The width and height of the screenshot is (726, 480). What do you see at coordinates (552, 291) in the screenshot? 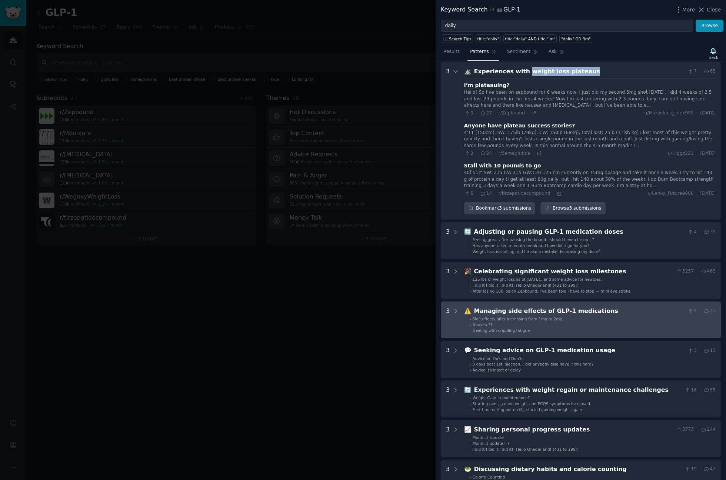
I see `span: After losing 100 lbs on Zepbound, I’ve been told I have to stop — mini eye stroke` at bounding box center [552, 291].